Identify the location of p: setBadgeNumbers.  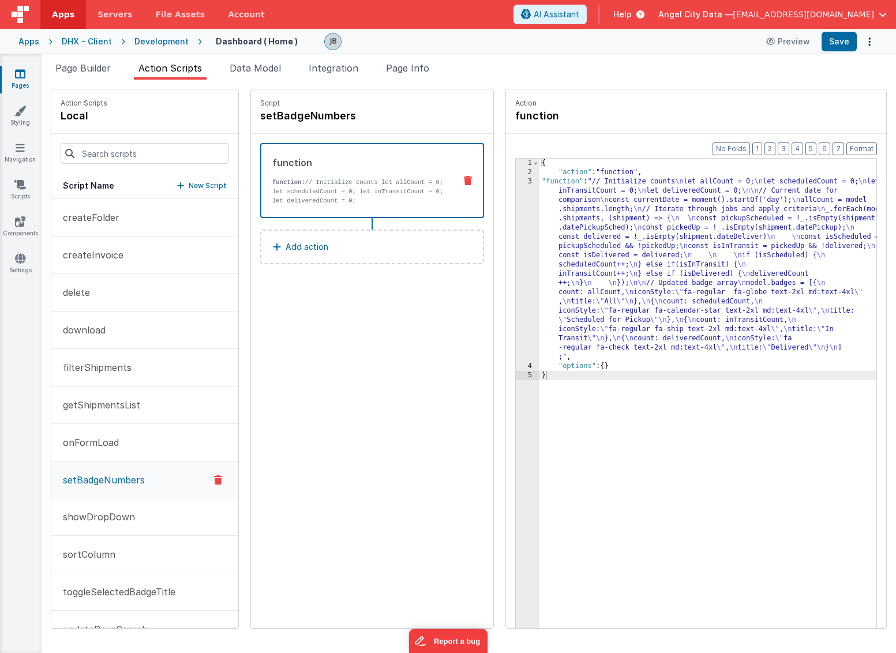
(100, 480).